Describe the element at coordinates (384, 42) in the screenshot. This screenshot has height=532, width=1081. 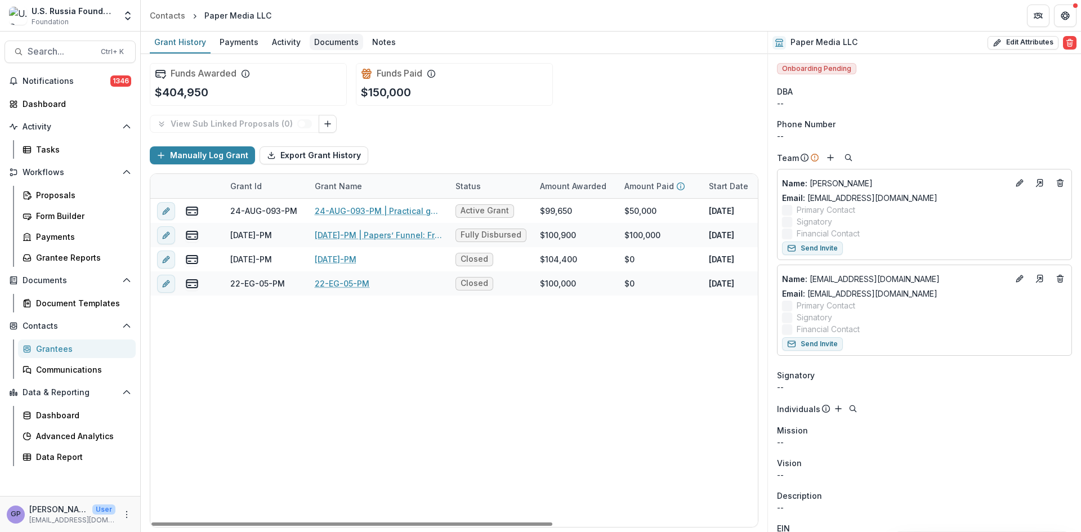
I see `div: Notes` at that location.